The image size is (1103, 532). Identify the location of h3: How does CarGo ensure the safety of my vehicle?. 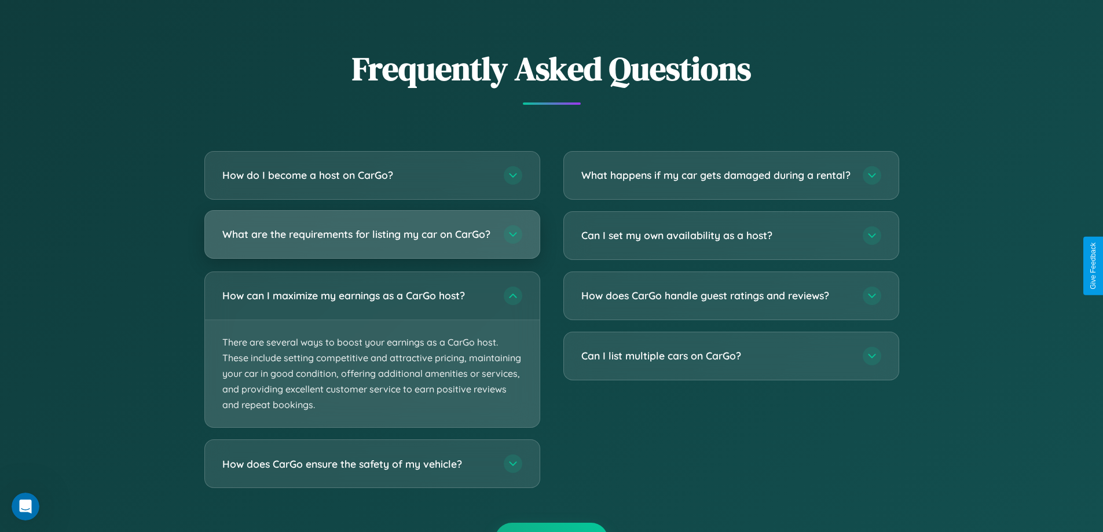
(357, 464).